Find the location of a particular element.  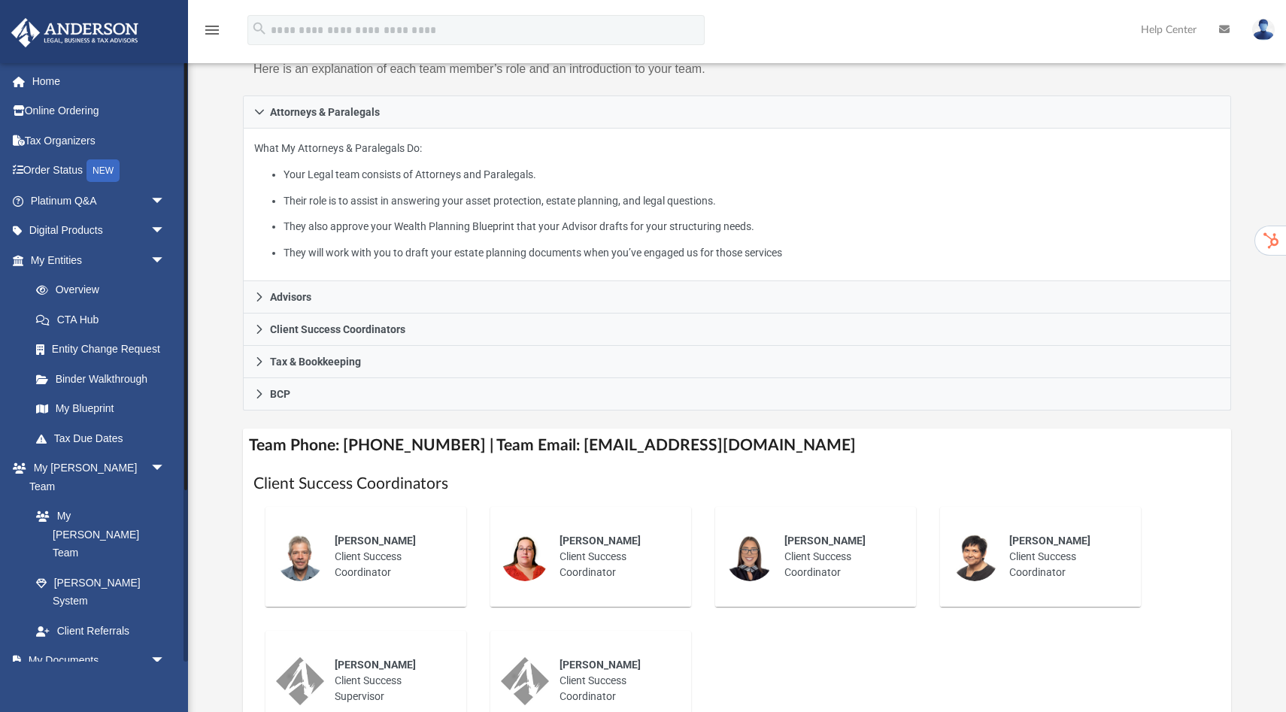

li: They will work with you to draft your estate planning documents when you’ve engaged us for those ... is located at coordinates (751, 253).